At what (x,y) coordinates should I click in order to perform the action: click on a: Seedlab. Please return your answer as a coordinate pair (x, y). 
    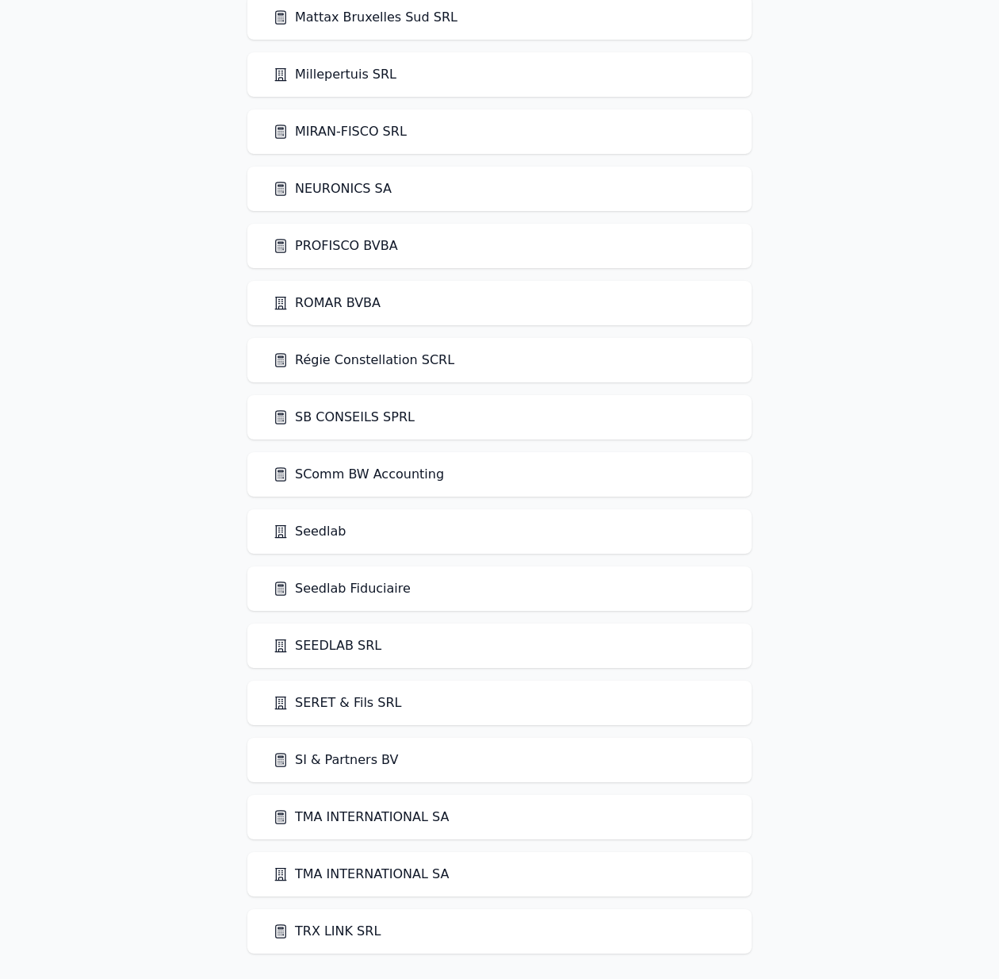
    Looking at the image, I should click on (309, 531).